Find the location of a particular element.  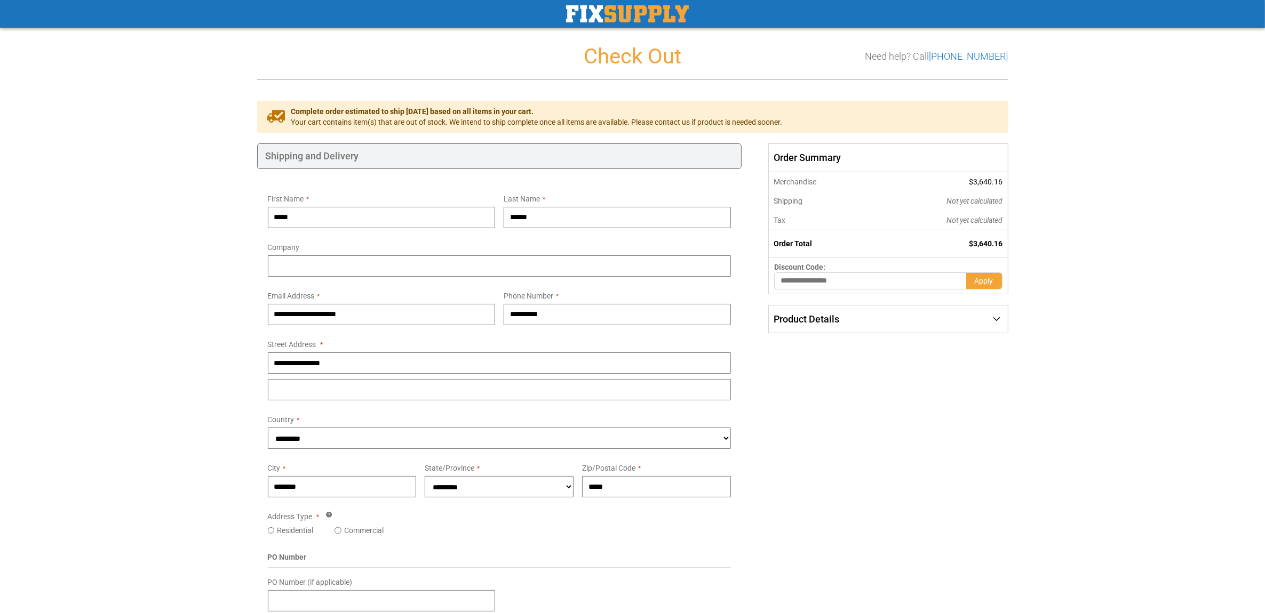

span: Company is located at coordinates (284, 247).